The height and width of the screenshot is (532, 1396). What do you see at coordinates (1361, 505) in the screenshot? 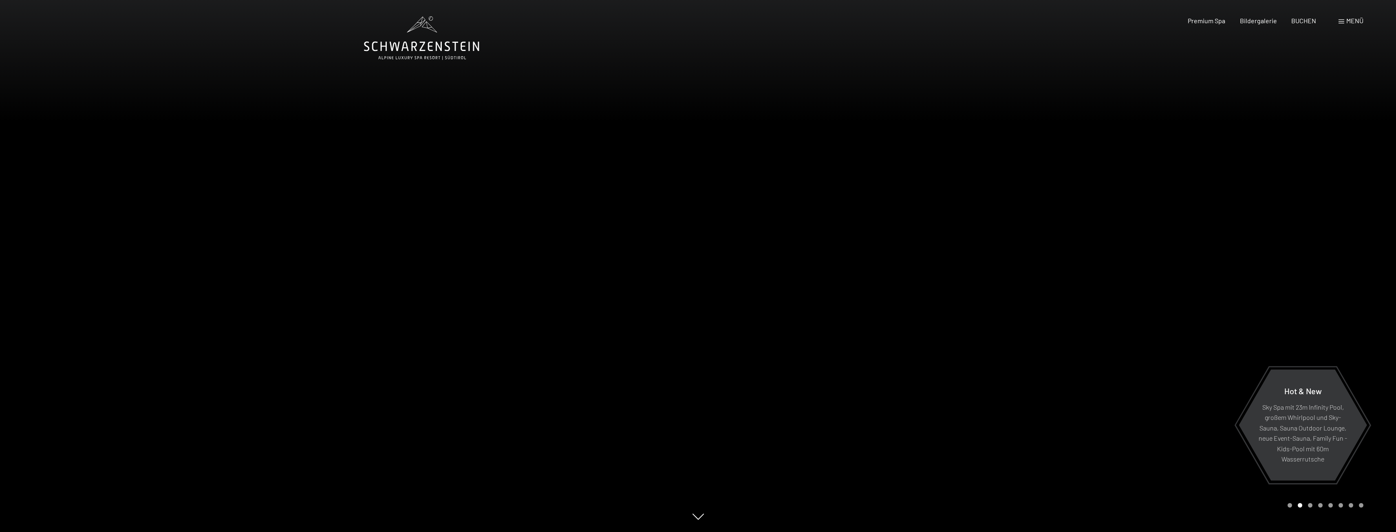
I see `div: Carousel Page 8` at bounding box center [1361, 505].